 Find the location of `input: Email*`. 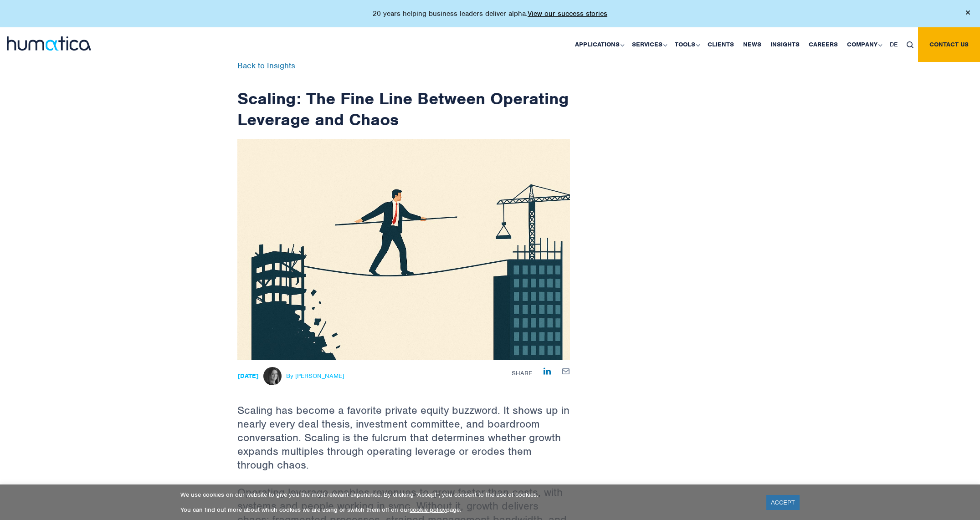

input: Email* is located at coordinates (227, 39).